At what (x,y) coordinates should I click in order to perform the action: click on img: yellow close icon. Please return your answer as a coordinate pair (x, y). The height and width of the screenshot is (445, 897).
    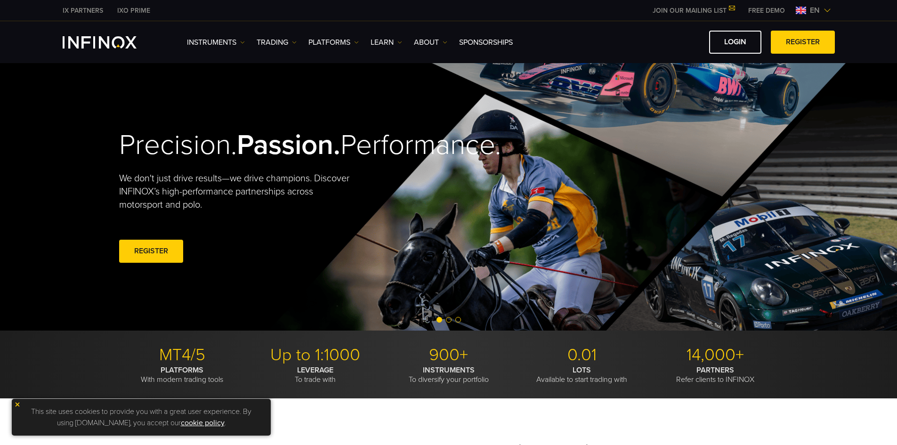
    Looking at the image, I should click on (17, 405).